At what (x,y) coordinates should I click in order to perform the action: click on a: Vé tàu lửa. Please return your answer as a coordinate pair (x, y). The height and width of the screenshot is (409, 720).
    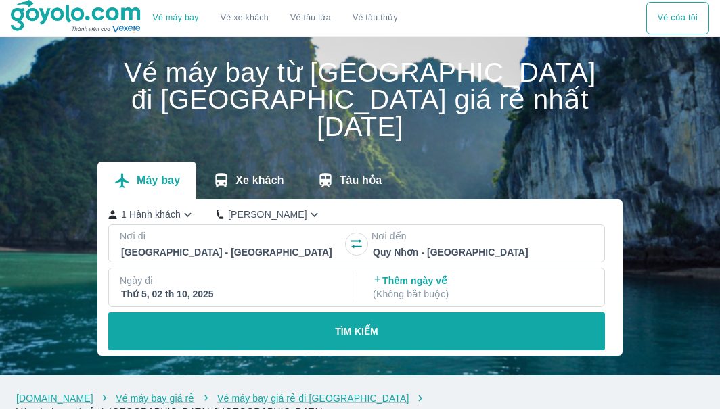
    Looking at the image, I should click on (311, 18).